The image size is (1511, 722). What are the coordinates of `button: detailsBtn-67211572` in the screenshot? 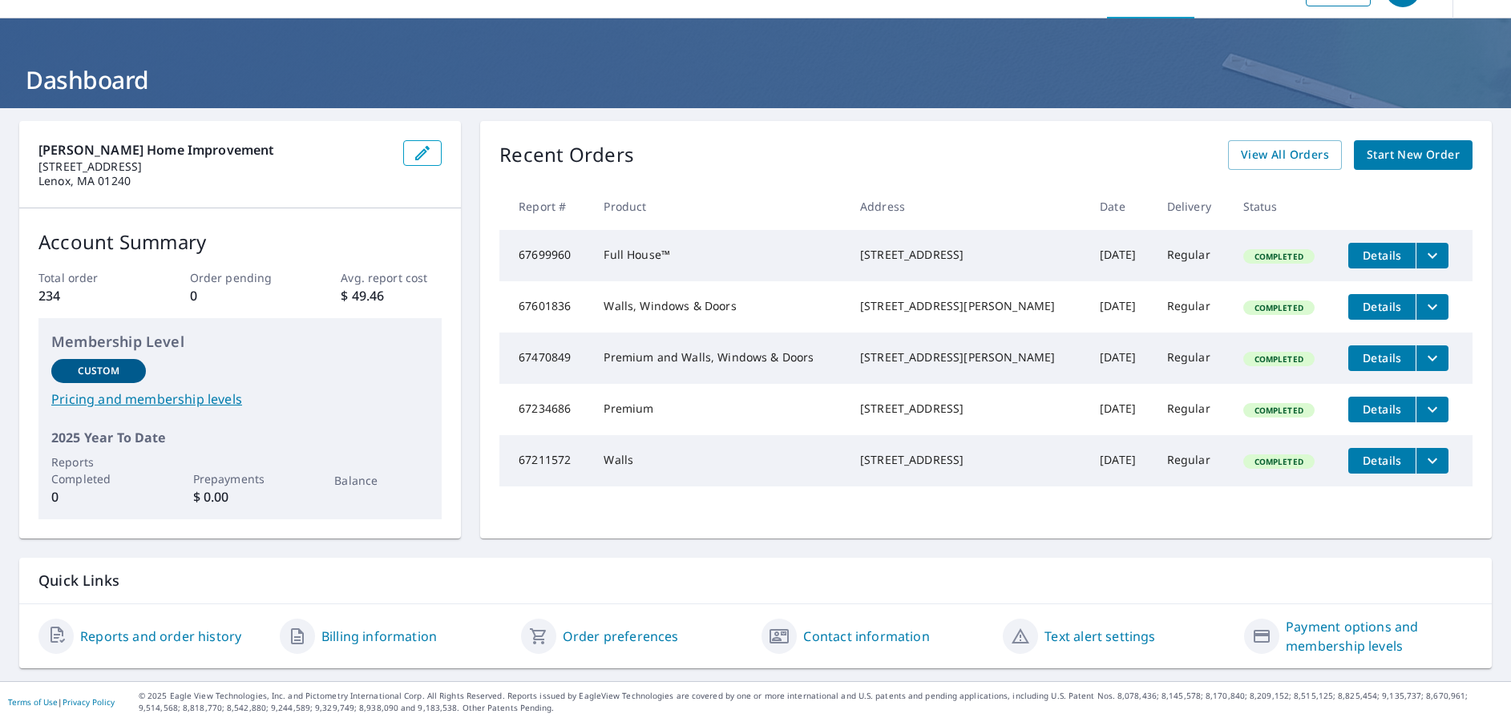 It's located at (1382, 461).